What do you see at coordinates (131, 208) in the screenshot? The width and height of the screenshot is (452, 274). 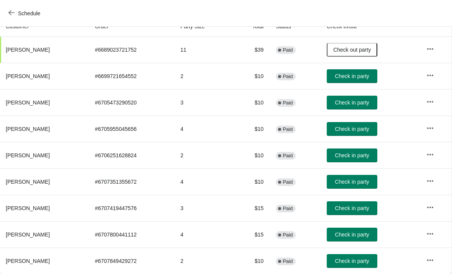 I see `td: # 6707419447576` at bounding box center [131, 208].